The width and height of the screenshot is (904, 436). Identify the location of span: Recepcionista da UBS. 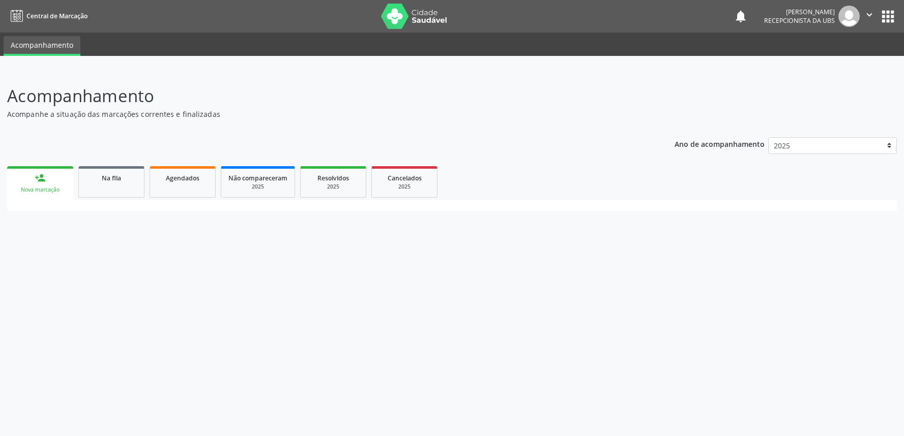
(799, 20).